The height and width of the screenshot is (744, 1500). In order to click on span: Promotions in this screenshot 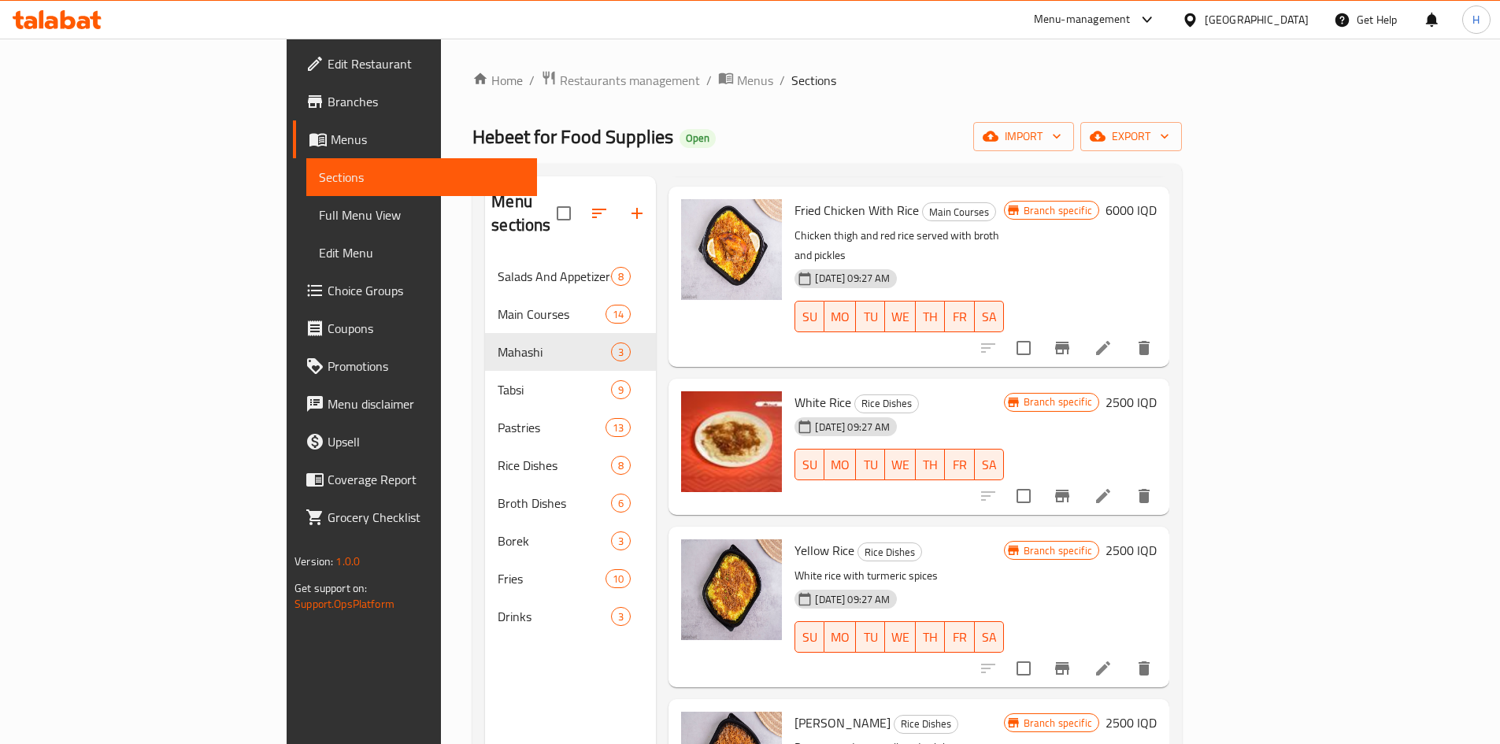, I will do `click(426, 366)`.